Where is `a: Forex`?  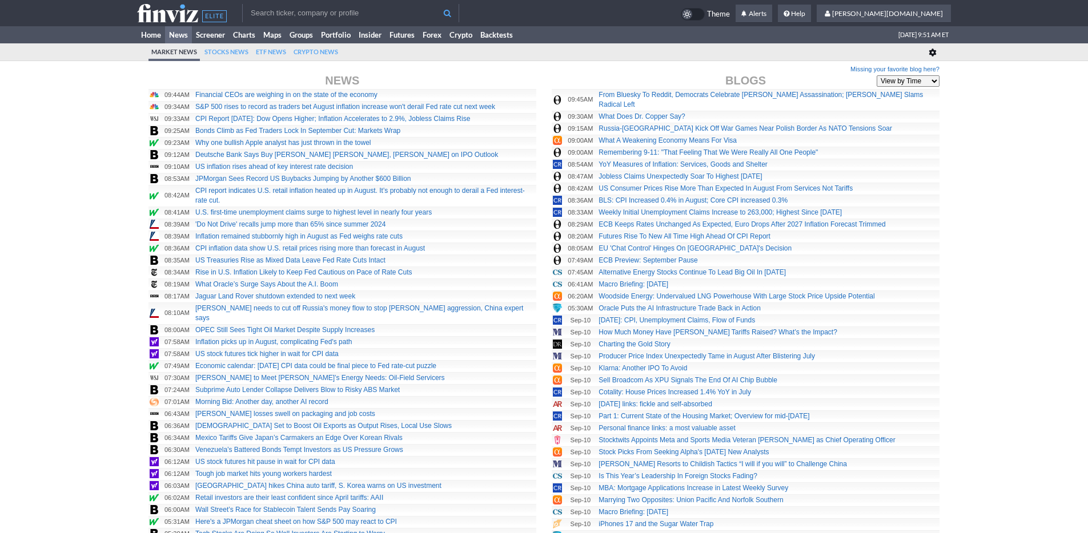 a: Forex is located at coordinates (432, 35).